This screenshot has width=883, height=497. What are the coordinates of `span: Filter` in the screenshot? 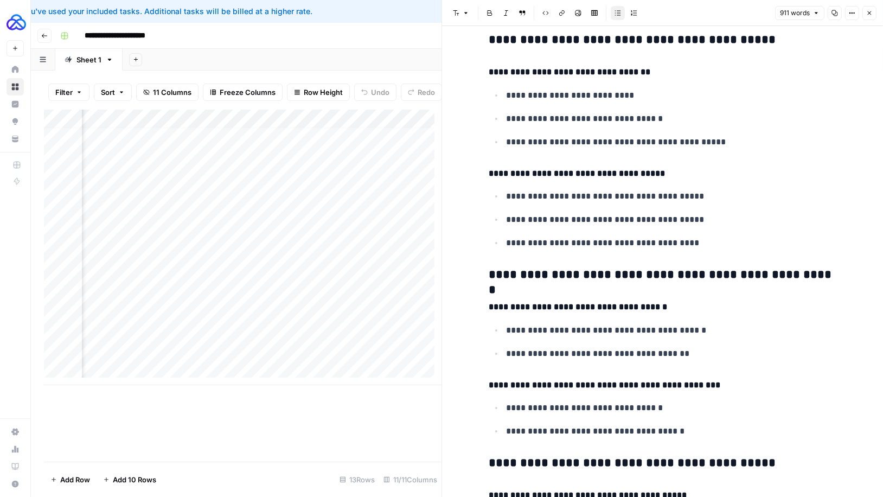 It's located at (64, 92).